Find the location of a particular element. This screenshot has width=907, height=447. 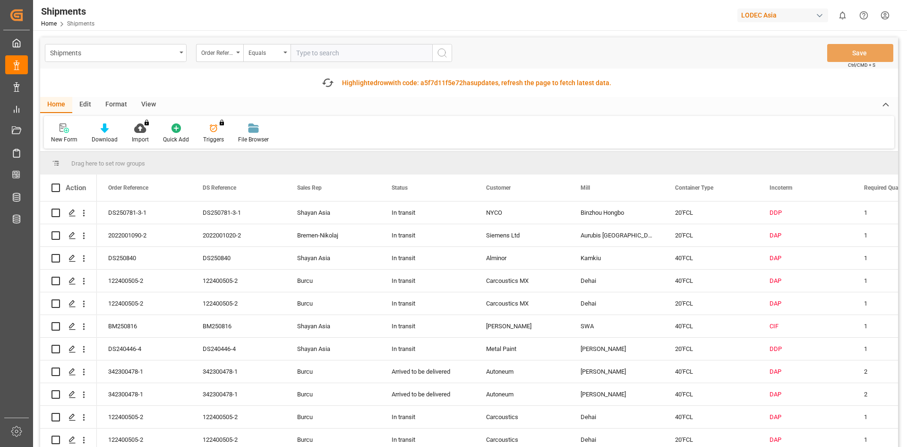

div: Siemens Ltd is located at coordinates (522, 235).